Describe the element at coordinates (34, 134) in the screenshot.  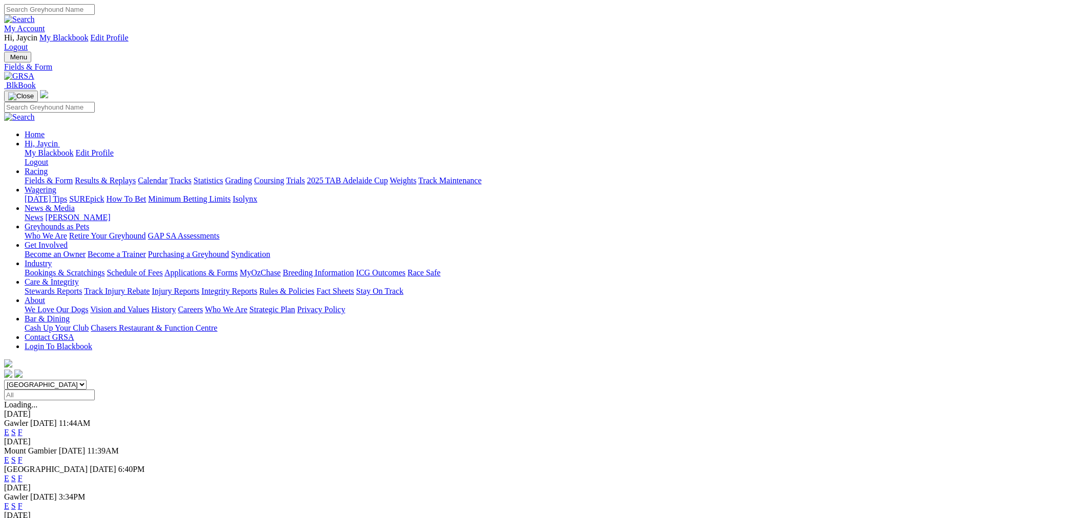
I see `a: Home` at that location.